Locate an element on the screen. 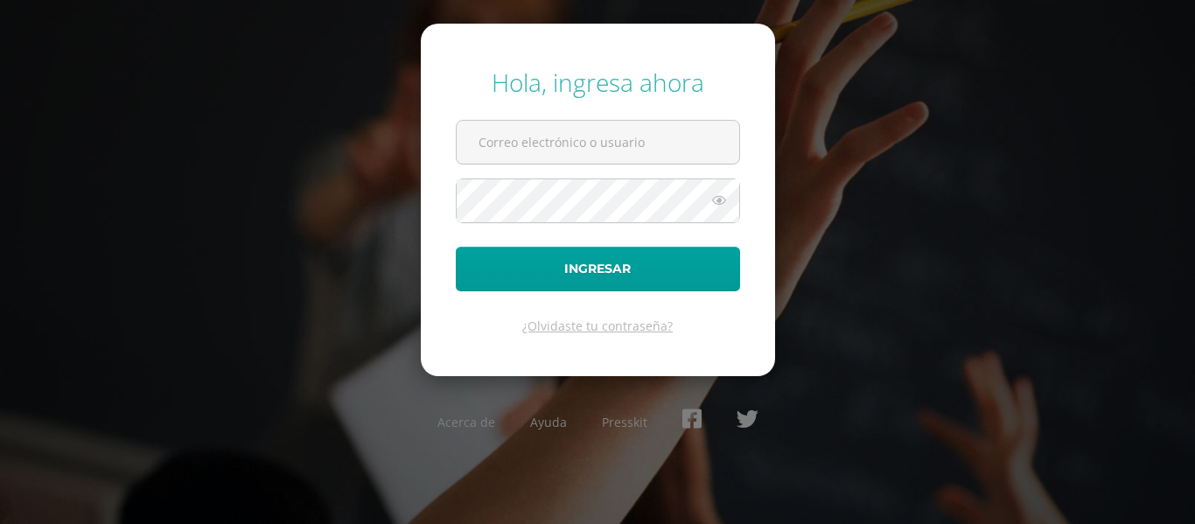  a: Presskit is located at coordinates (625, 422).